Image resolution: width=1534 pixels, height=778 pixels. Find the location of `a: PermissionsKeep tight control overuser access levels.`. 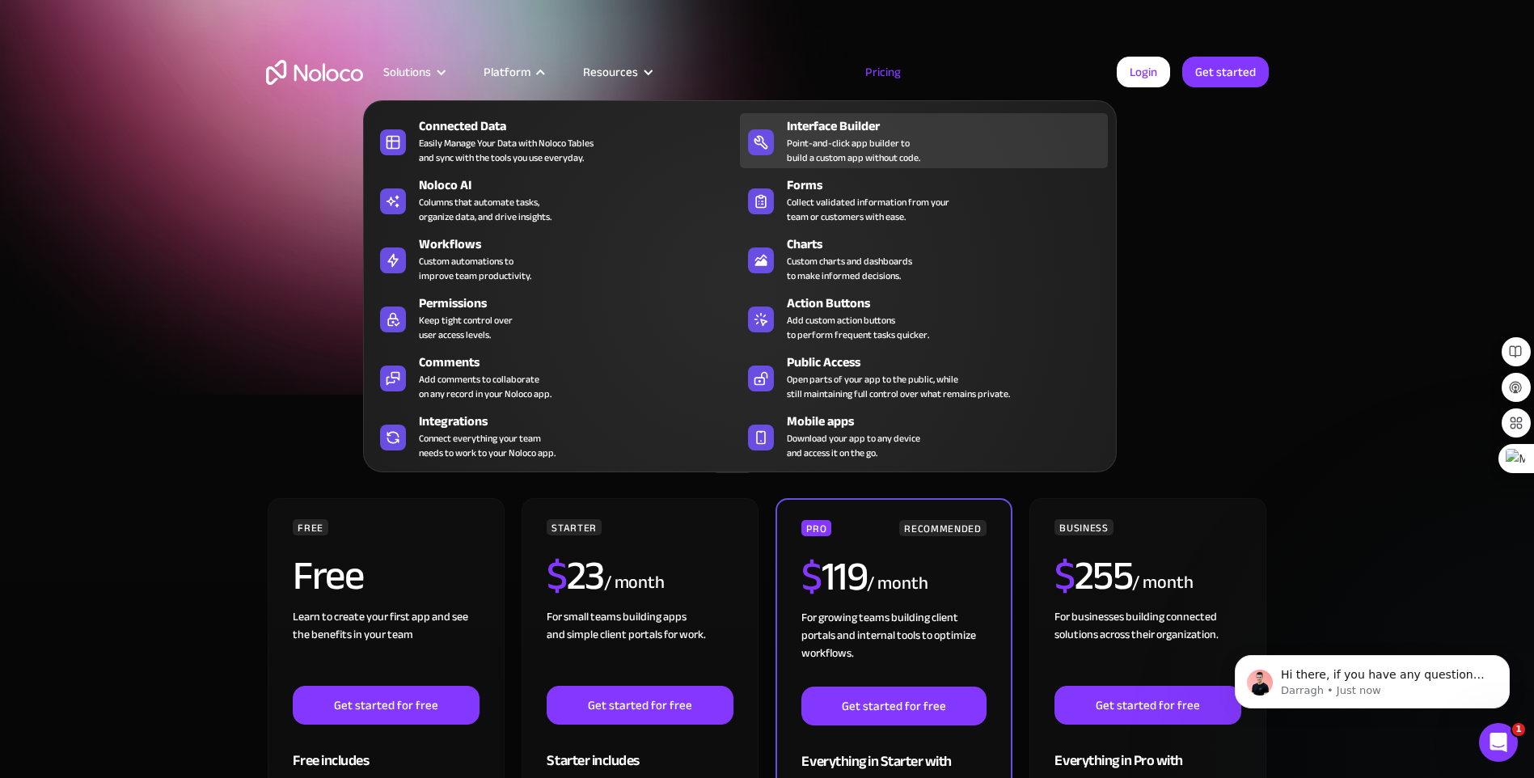

a: PermissionsKeep tight control overuser access levels. is located at coordinates (556, 318).